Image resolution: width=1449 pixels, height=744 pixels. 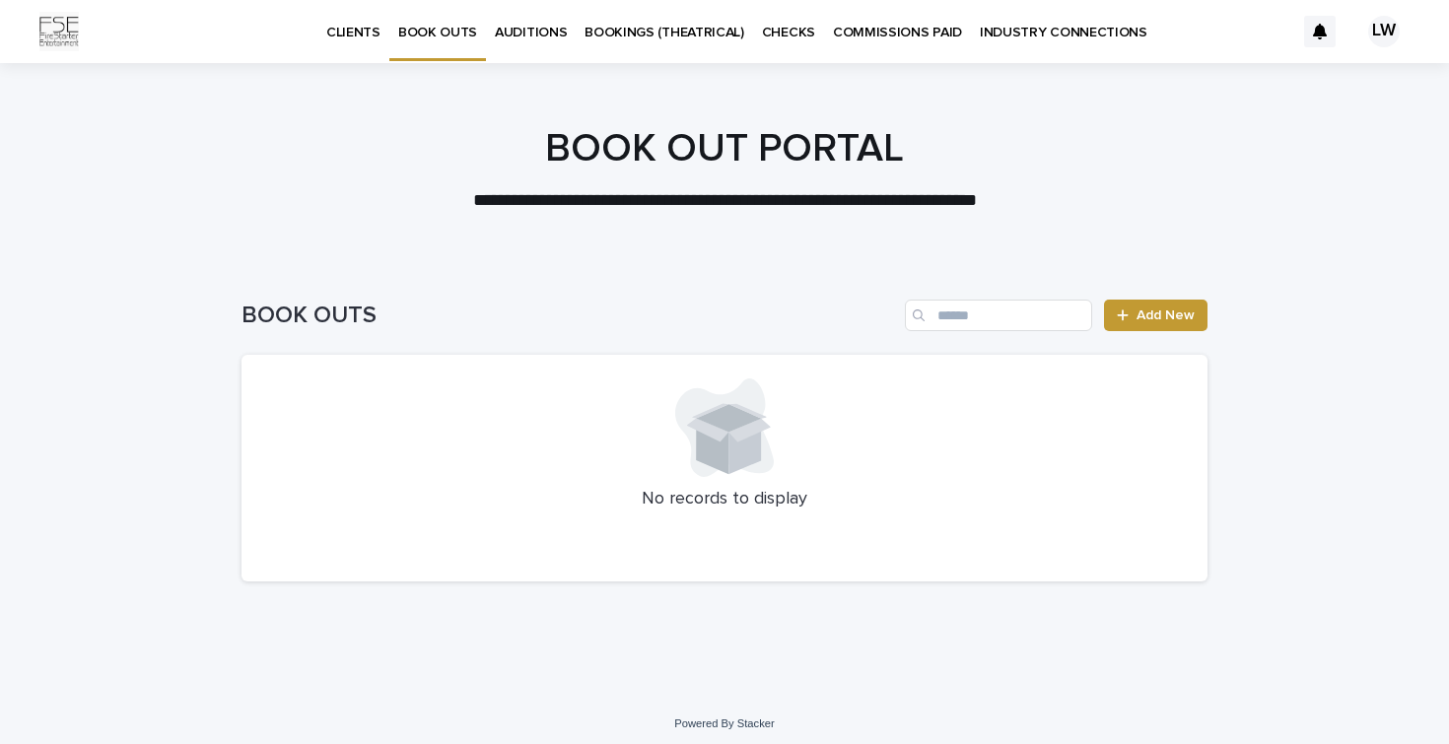 I want to click on div: LW, so click(x=1384, y=32).